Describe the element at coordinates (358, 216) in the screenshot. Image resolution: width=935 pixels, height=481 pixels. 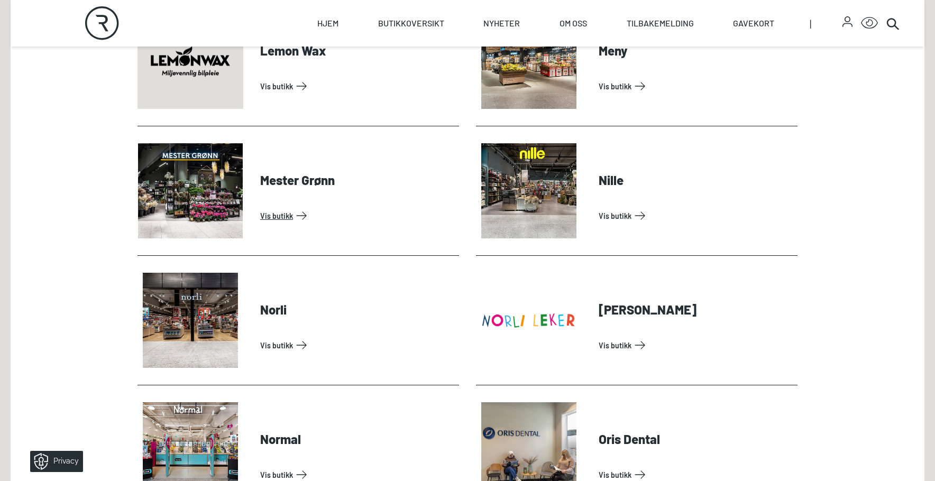
I see `a: Vis Butikk: Mester Grønn` at that location.